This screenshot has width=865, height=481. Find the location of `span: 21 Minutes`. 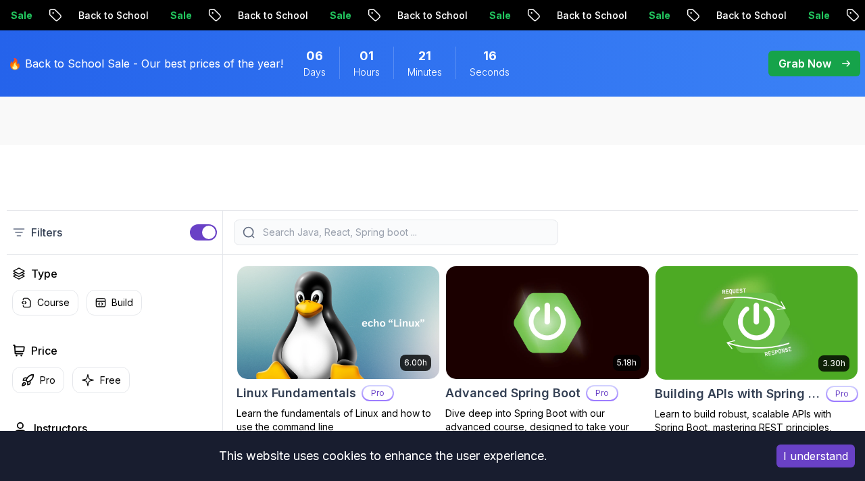

span: 21 Minutes is located at coordinates (425, 56).